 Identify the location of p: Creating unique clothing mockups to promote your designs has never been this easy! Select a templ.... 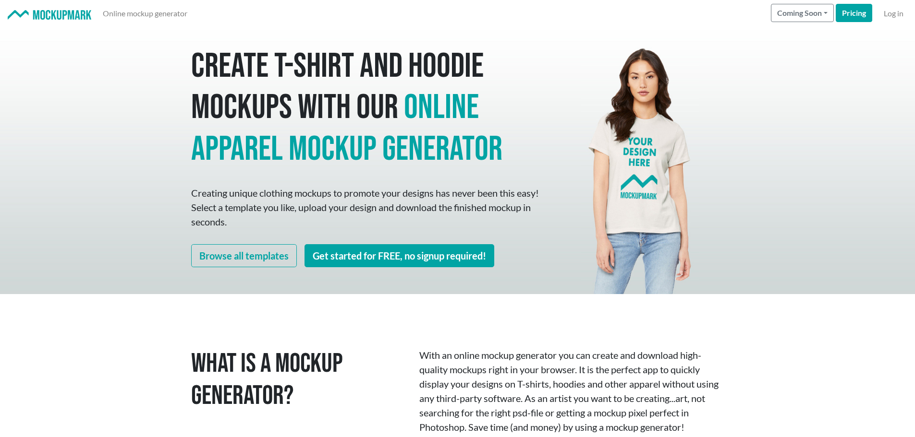
(366, 207).